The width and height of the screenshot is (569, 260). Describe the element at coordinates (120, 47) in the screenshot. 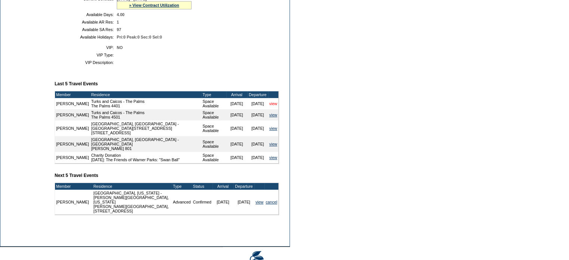

I see `span: NO` at that location.